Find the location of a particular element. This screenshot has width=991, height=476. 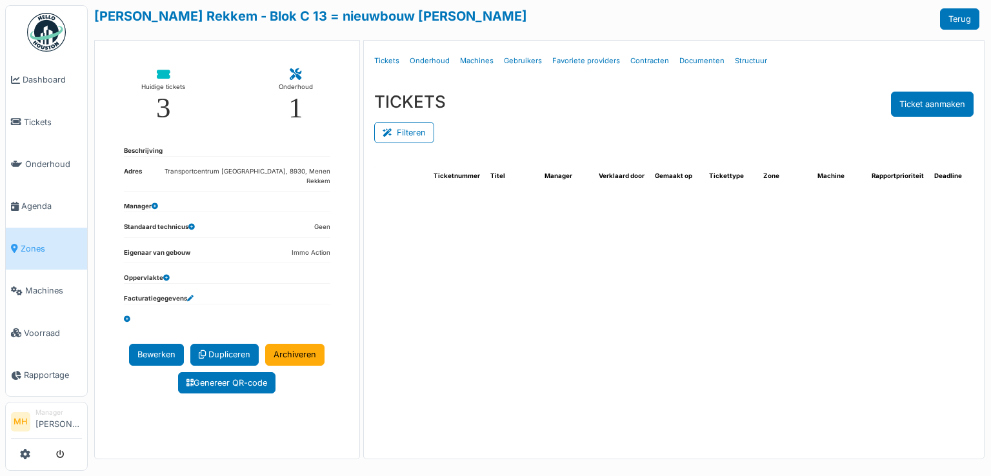

span: Tickettype is located at coordinates (727, 176).